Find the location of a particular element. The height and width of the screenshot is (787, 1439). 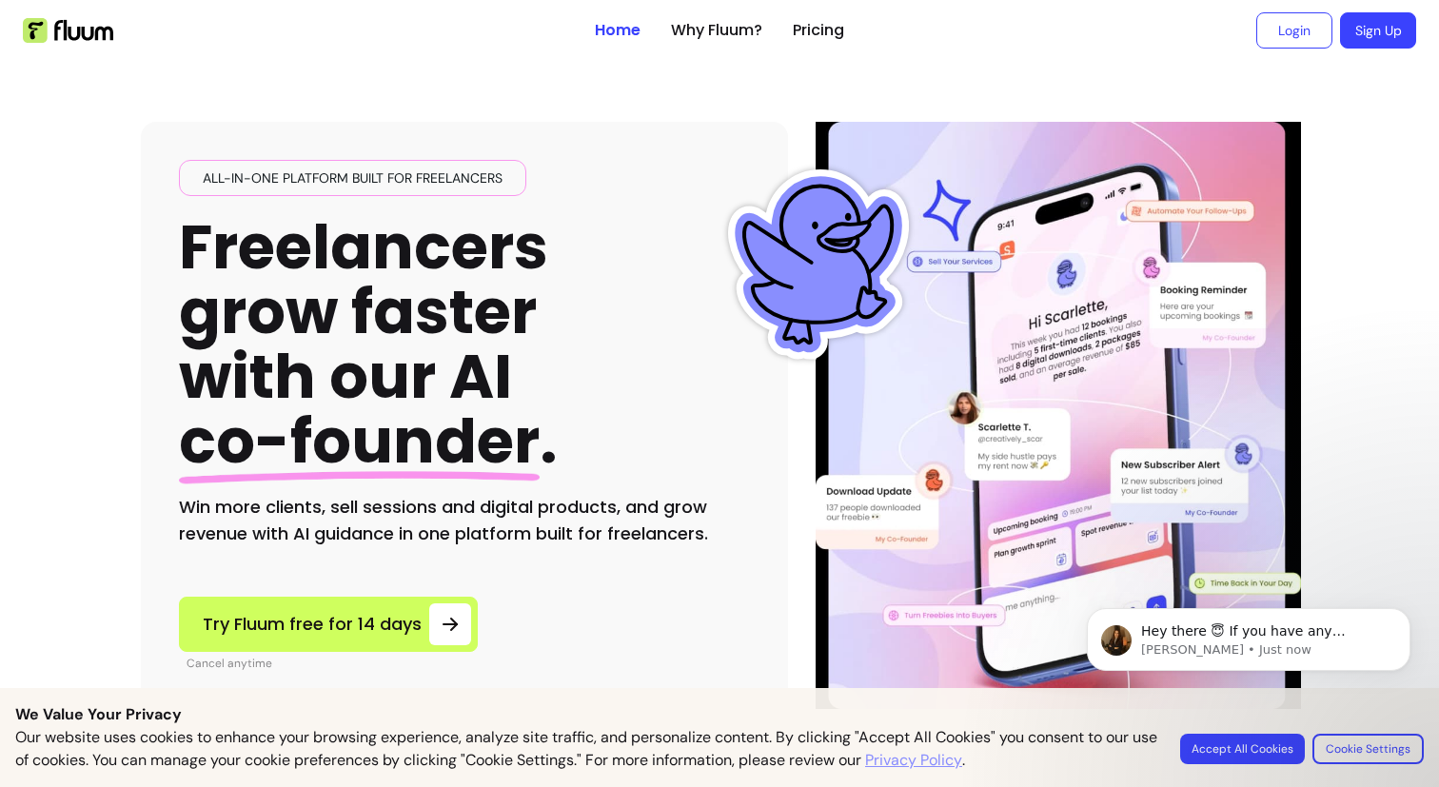

img: Profile image for Roberta is located at coordinates (58, 72).